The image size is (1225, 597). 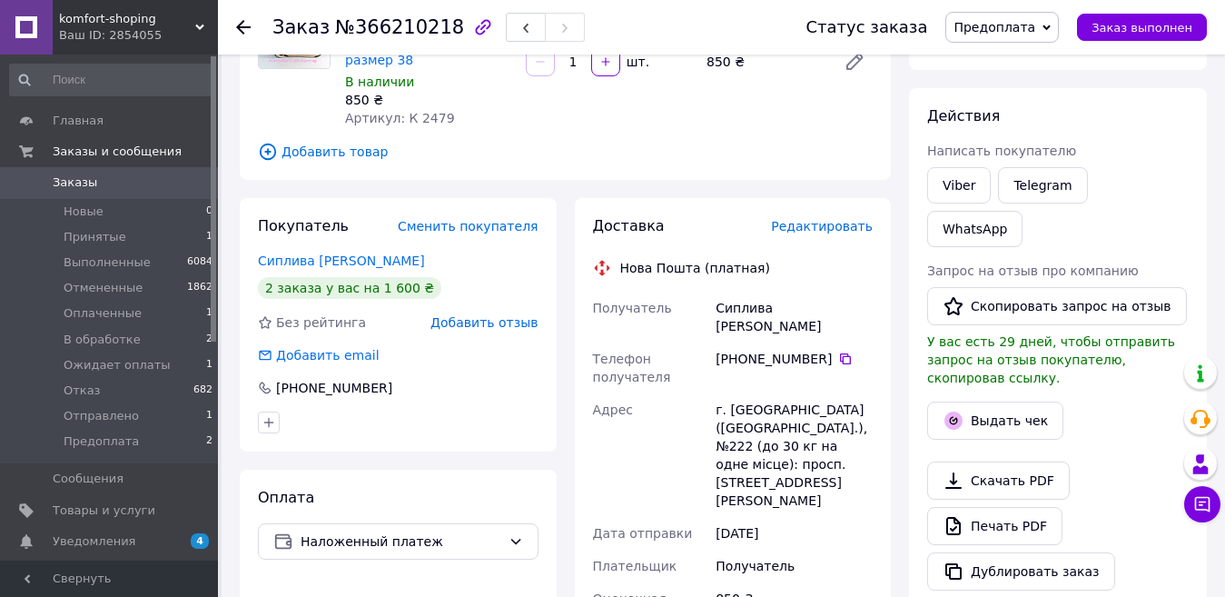 What do you see at coordinates (484, 322) in the screenshot?
I see `span: Добавить отзыв` at bounding box center [484, 322].